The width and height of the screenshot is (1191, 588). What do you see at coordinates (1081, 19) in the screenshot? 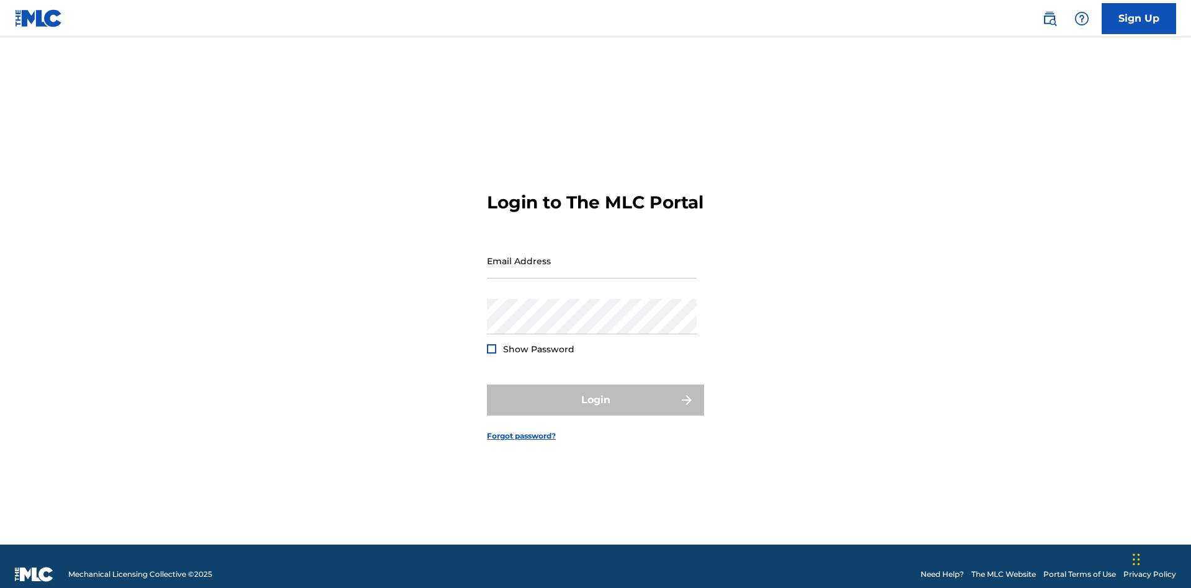
I see `img: help` at bounding box center [1081, 19].